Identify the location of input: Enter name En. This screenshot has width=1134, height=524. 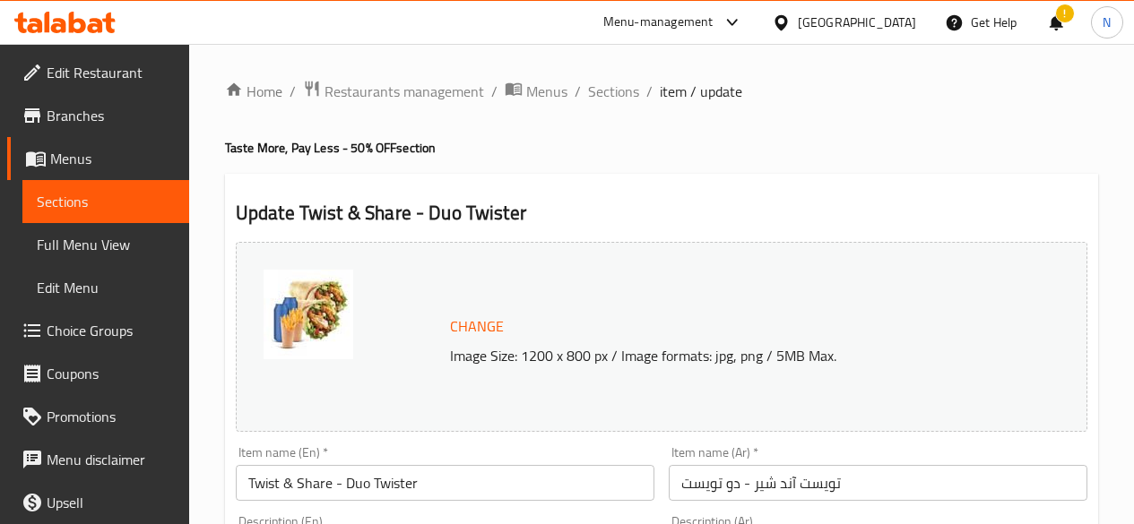
(444, 483).